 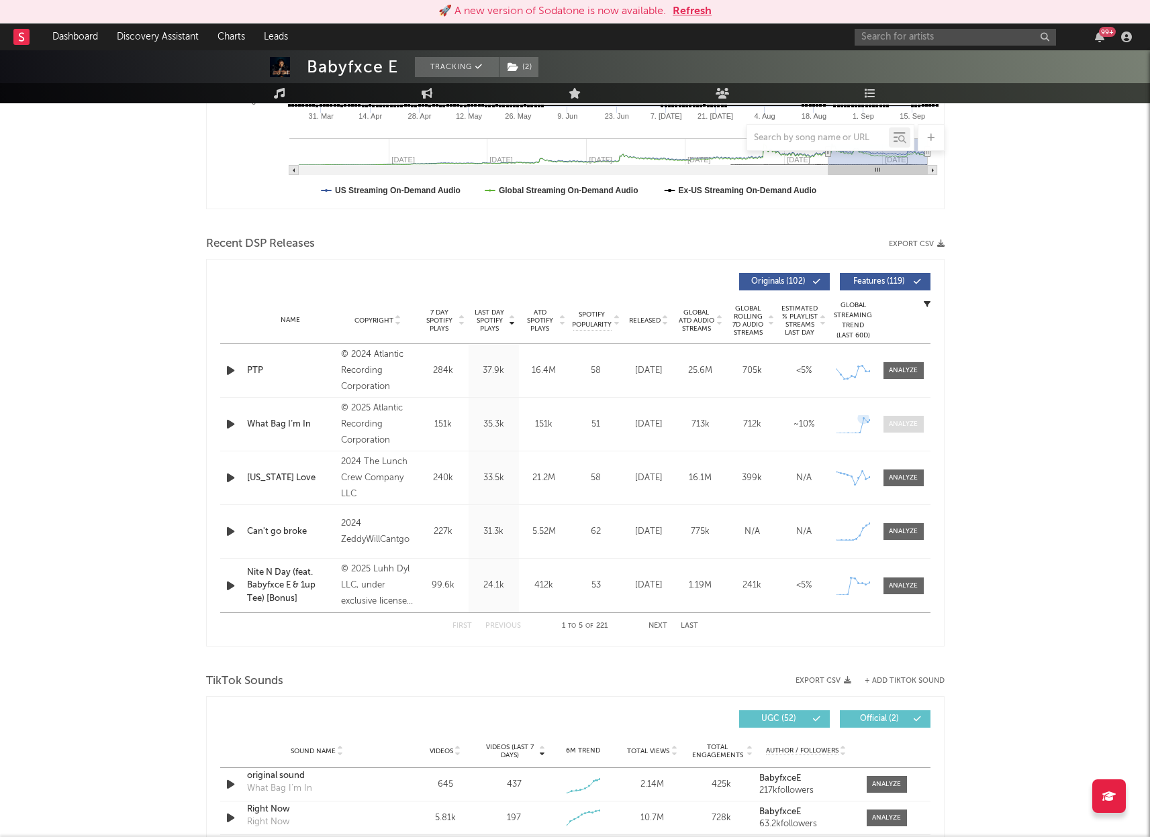 What do you see at coordinates (503, 626) in the screenshot?
I see `button: Previous` at bounding box center [503, 626].